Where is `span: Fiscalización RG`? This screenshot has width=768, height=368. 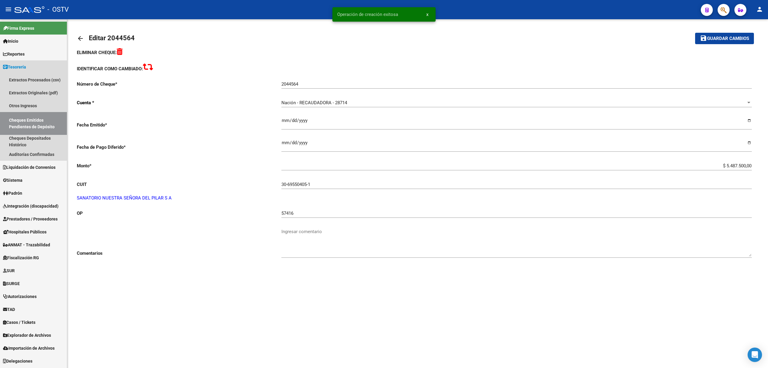
span: Fiscalización RG is located at coordinates (21, 258).